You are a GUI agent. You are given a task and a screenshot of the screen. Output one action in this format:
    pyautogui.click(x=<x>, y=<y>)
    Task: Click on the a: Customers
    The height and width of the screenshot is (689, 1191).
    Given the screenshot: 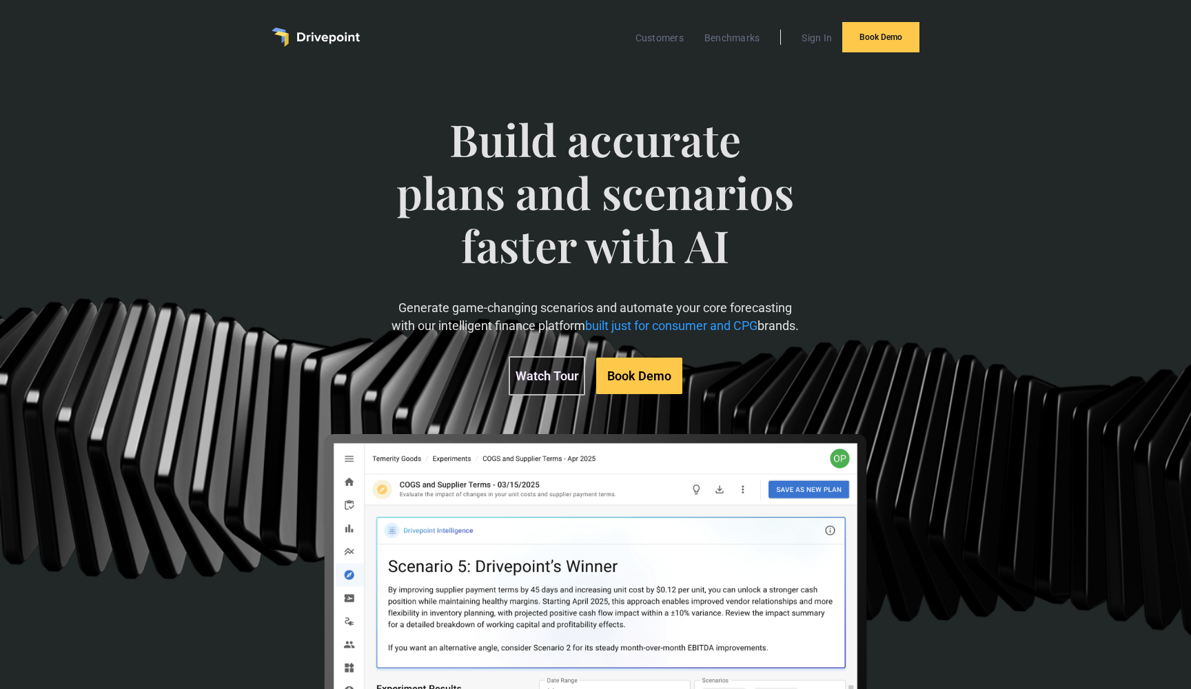 What is the action you would take?
    pyautogui.click(x=660, y=38)
    